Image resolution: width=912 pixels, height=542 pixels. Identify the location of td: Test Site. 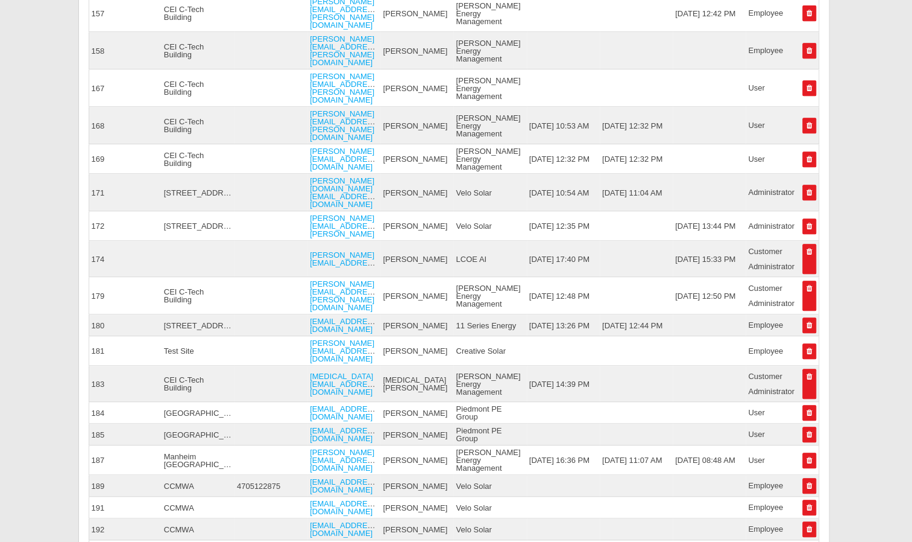
(198, 350).